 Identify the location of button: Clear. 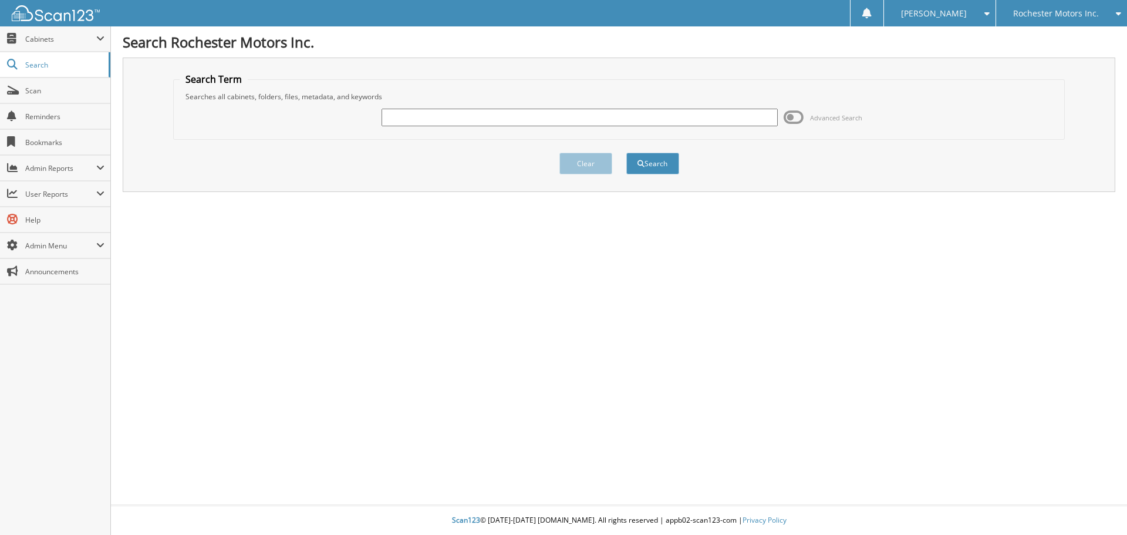
(586, 163).